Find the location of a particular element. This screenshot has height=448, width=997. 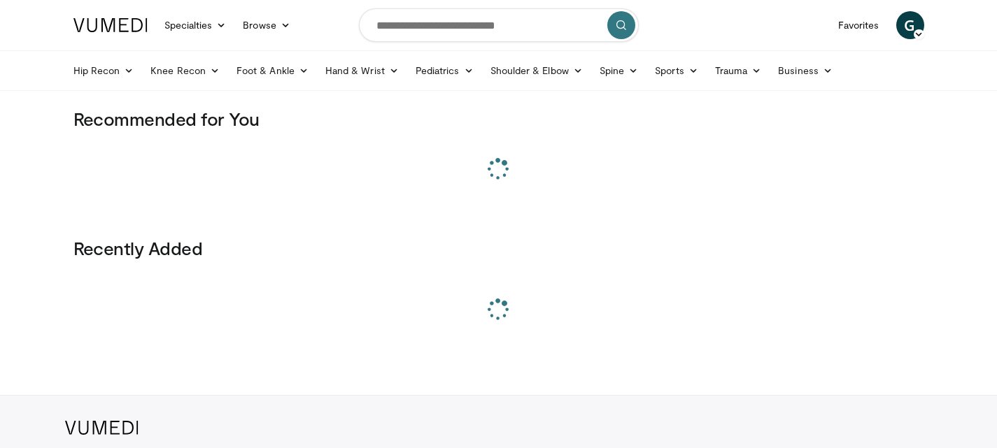

a: Specialties is located at coordinates (195, 25).